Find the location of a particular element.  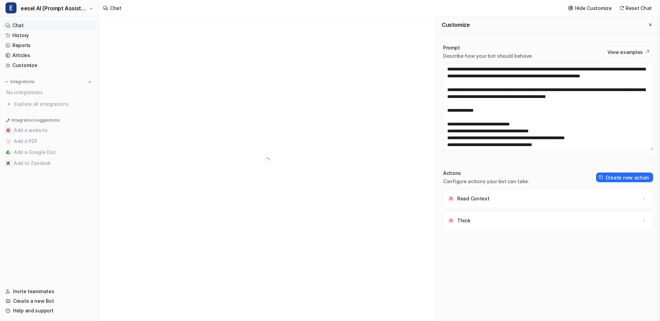

div: Chat is located at coordinates (115, 8).